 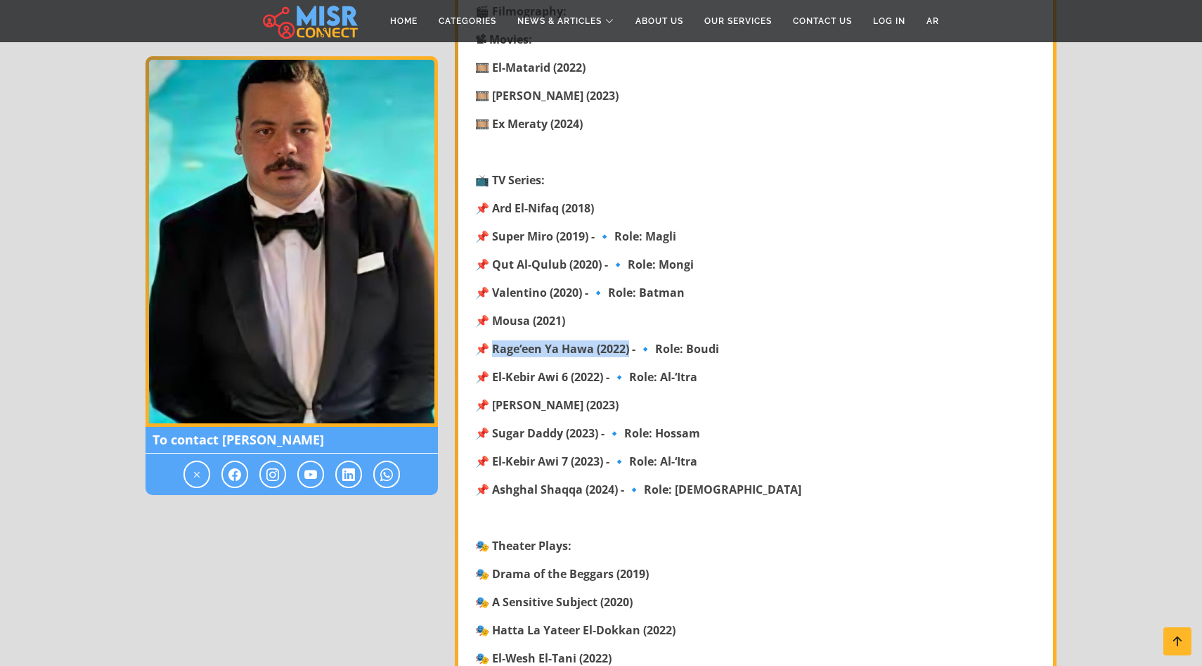 What do you see at coordinates (575, 630) in the screenshot?
I see `strong: 🎭 Hatta La Yateer El-Dokkan (2022)` at bounding box center [575, 630].